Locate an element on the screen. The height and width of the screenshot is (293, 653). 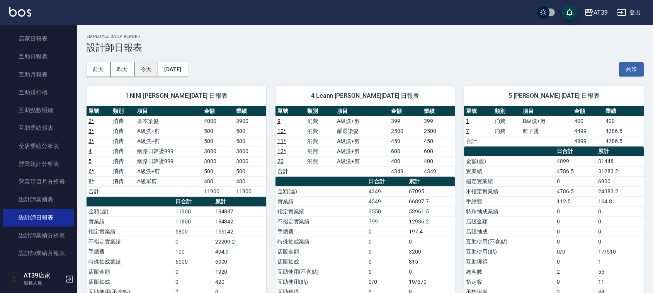
td: 19/570 is located at coordinates (431, 282).